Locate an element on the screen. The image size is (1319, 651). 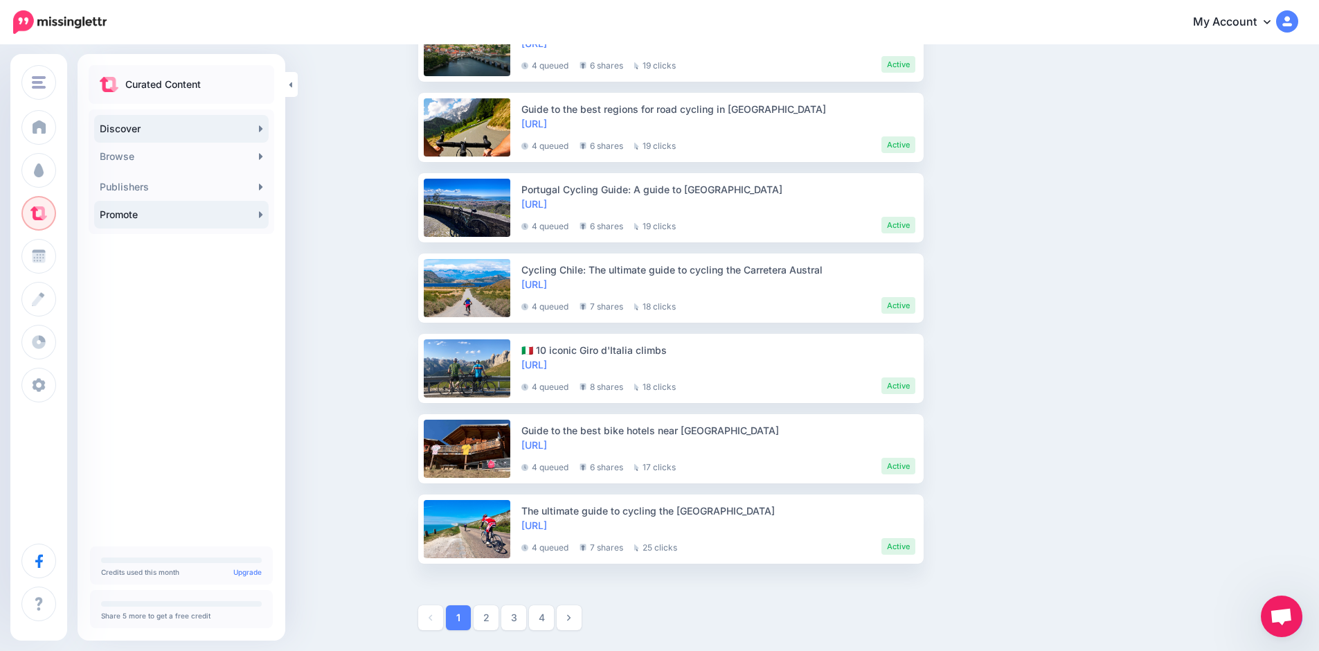
a: 2 is located at coordinates (486, 617).